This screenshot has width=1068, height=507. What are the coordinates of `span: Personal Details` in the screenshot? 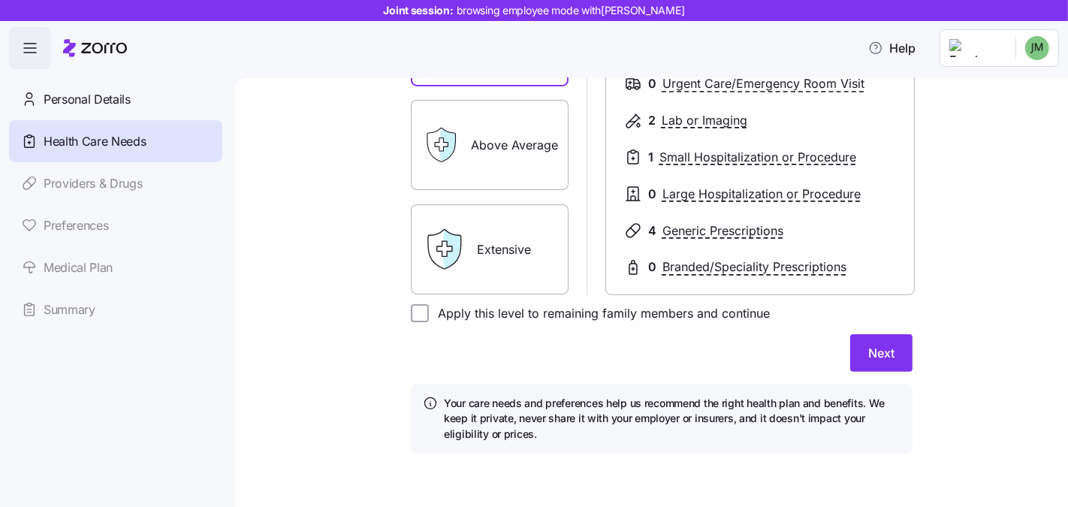 It's located at (87, 99).